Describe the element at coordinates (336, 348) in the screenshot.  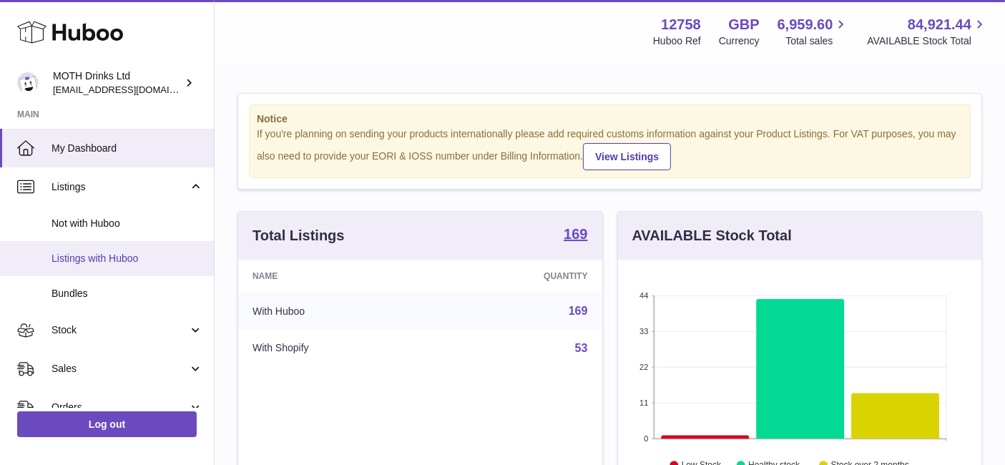
I see `td: With Shopify` at that location.